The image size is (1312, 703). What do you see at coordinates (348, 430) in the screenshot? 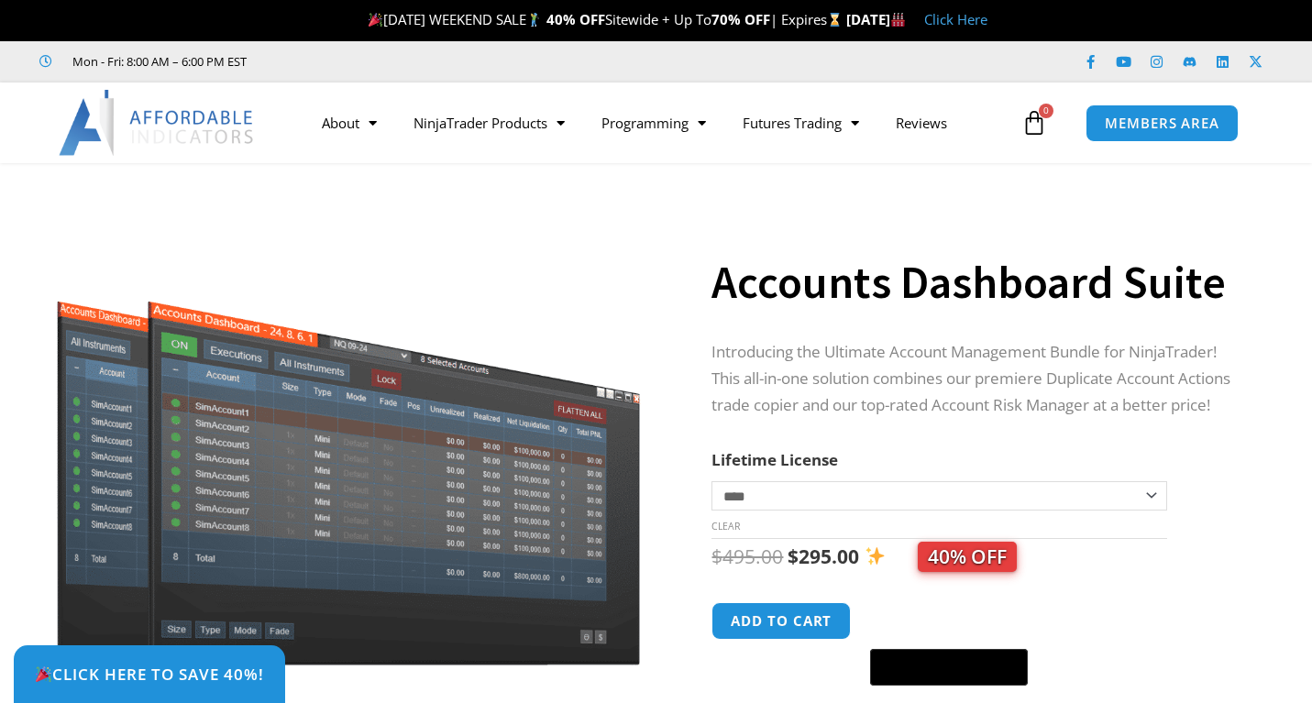
I see `img: Screenshot 2024-08-26 155710eeeee` at bounding box center [348, 430].